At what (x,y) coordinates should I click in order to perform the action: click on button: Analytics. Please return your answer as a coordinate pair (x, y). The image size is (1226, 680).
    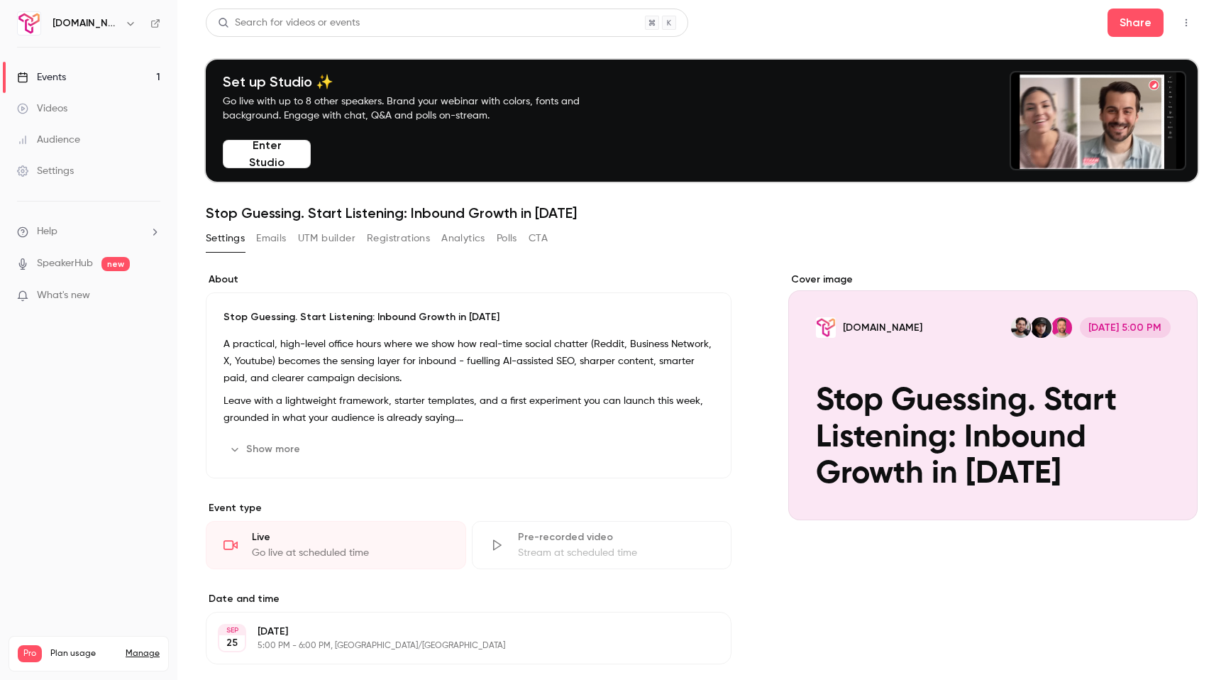
    Looking at the image, I should click on (463, 238).